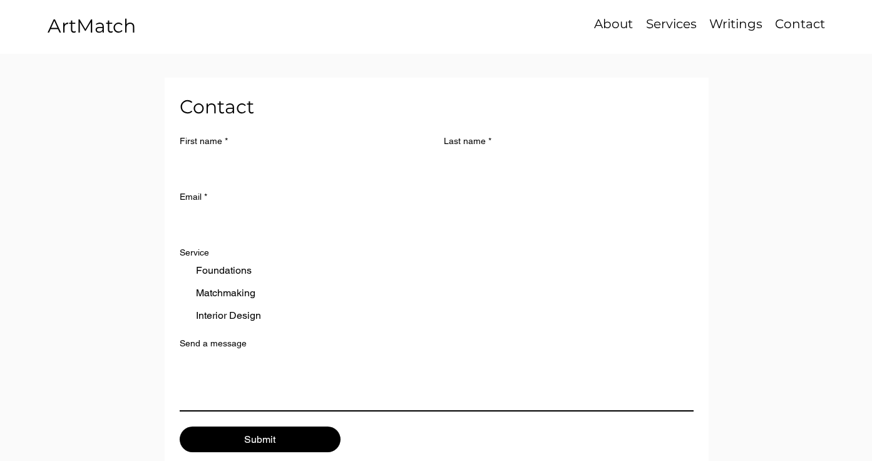  What do you see at coordinates (91, 26) in the screenshot?
I see `a: ArtMatch` at bounding box center [91, 26].